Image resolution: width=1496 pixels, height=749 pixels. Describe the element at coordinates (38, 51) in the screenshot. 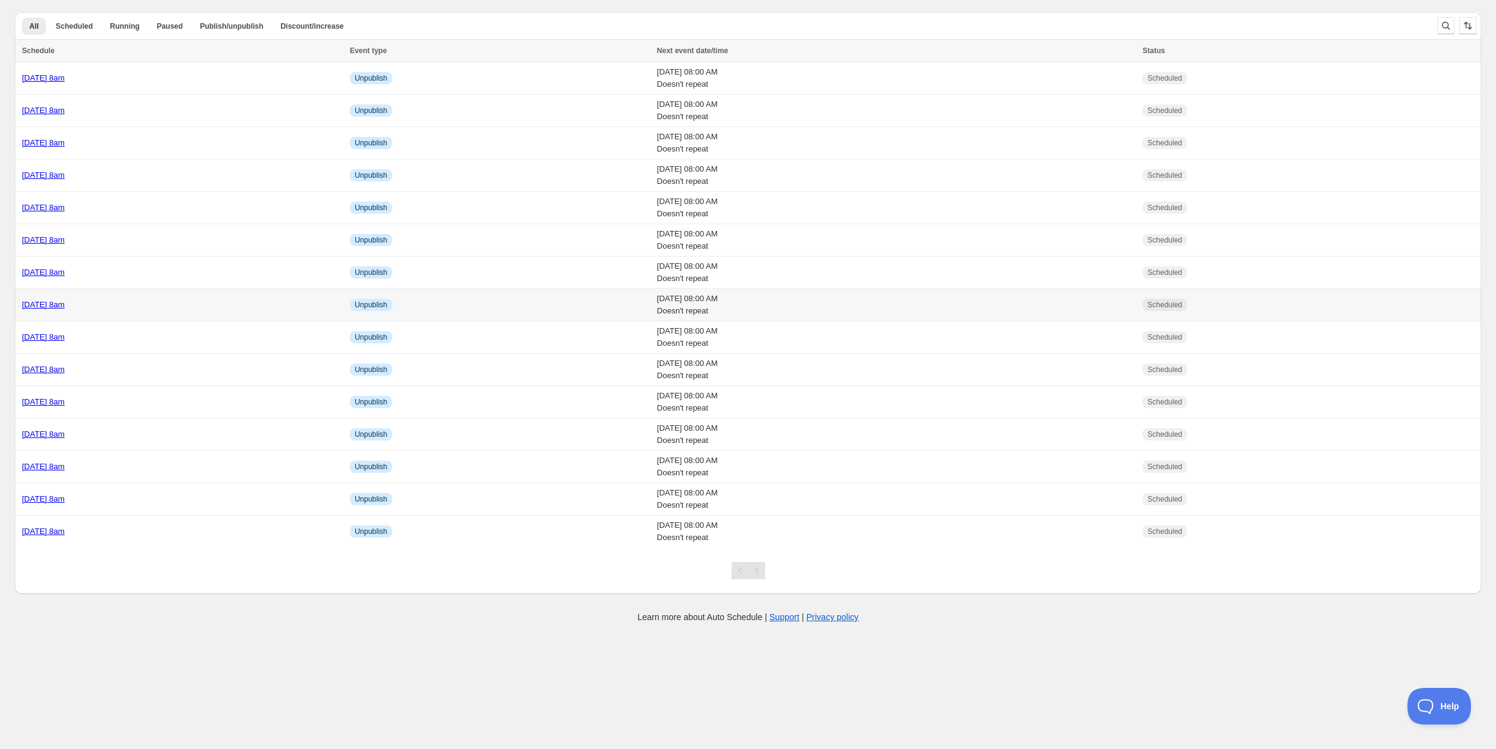

I see `span: Schedule` at that location.